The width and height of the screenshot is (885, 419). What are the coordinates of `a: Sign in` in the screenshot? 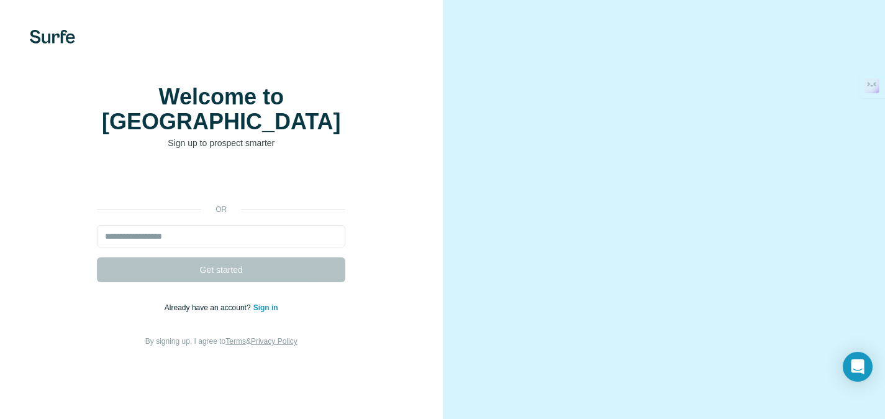 It's located at (266, 307).